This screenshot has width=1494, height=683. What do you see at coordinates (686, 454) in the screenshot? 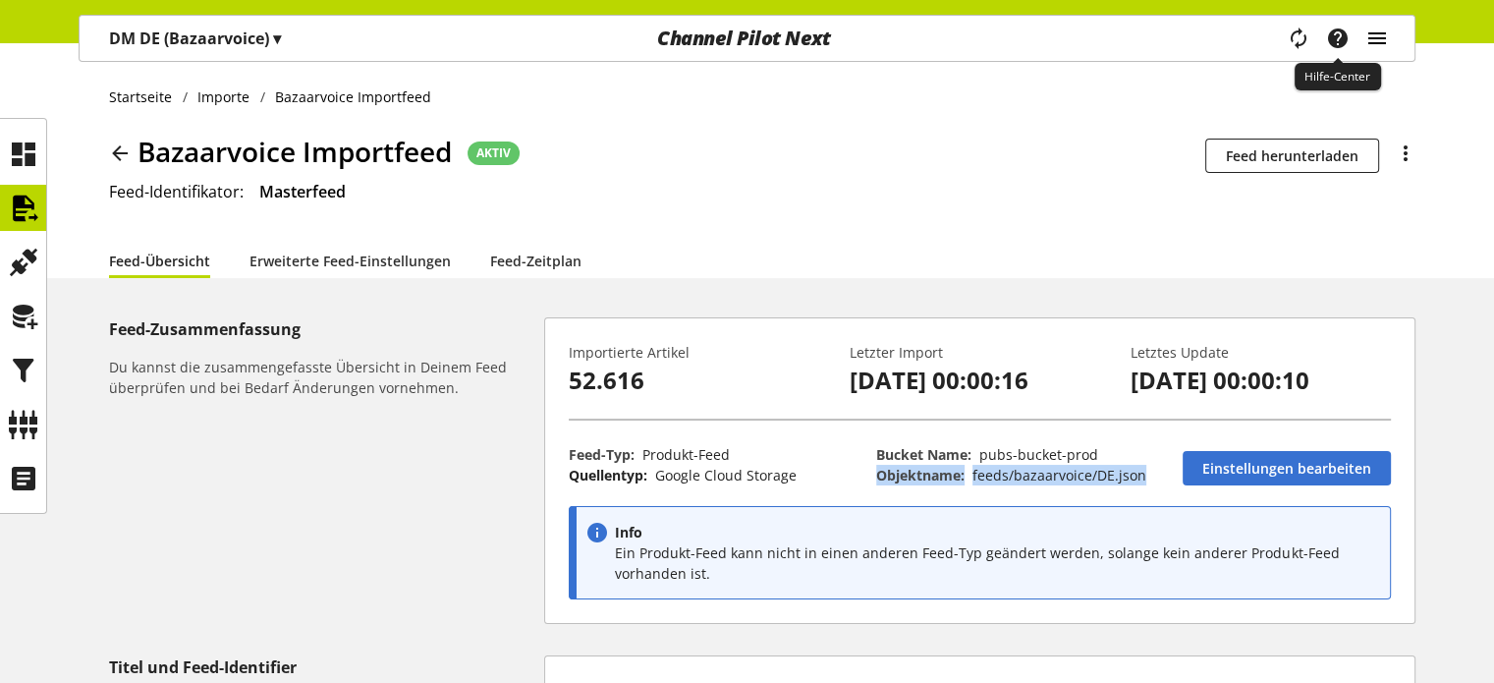
I see `span: Produkt-Feed` at bounding box center [686, 454].